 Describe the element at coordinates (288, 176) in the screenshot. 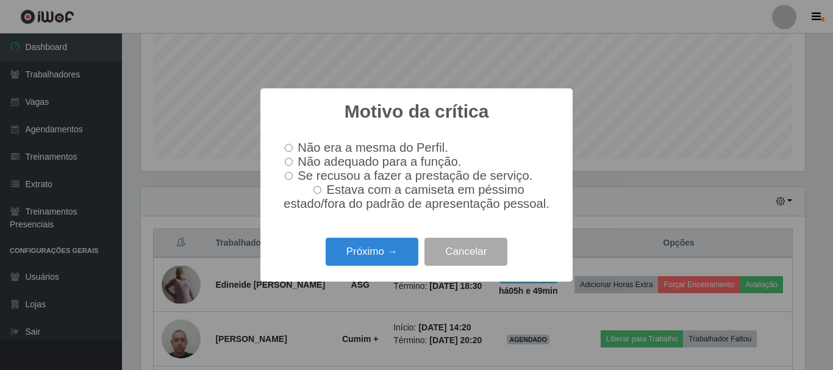

I see `input: Se recusou a fazer a prestação de serviço.` at that location.